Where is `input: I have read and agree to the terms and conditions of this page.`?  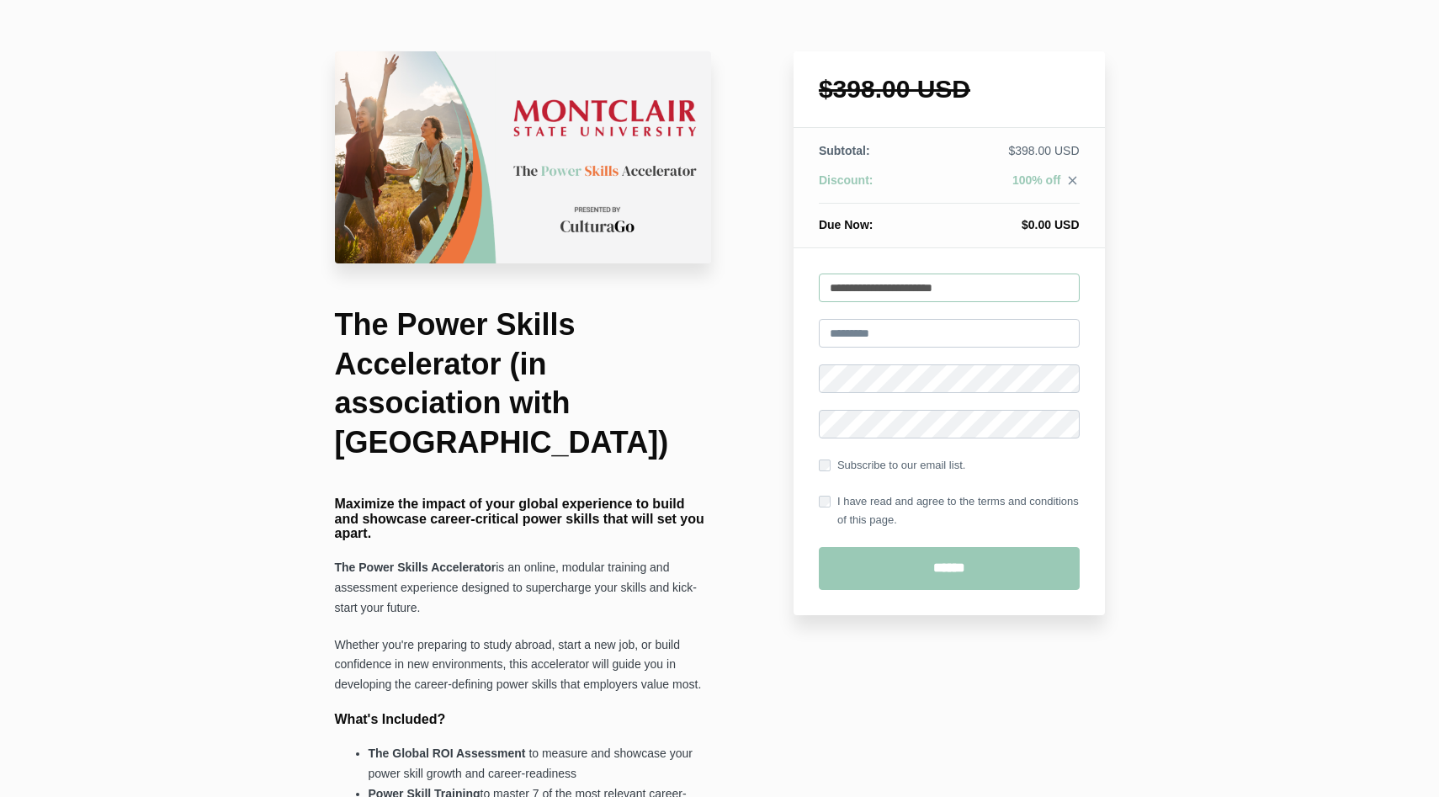 input: I have read and agree to the terms and conditions of this page. is located at coordinates (825, 502).